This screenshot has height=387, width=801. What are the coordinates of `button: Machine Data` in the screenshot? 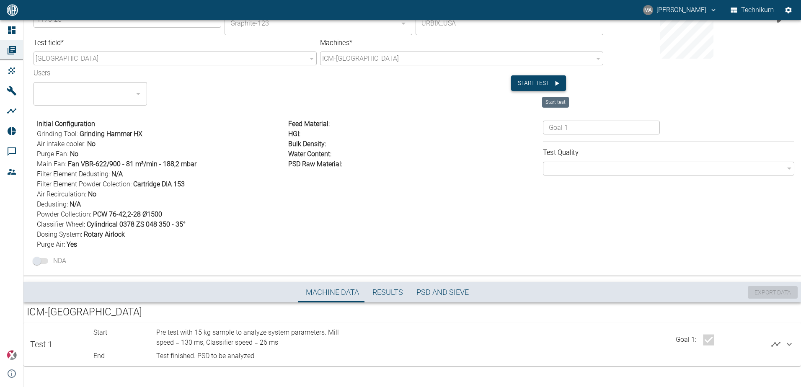 It's located at (332, 292).